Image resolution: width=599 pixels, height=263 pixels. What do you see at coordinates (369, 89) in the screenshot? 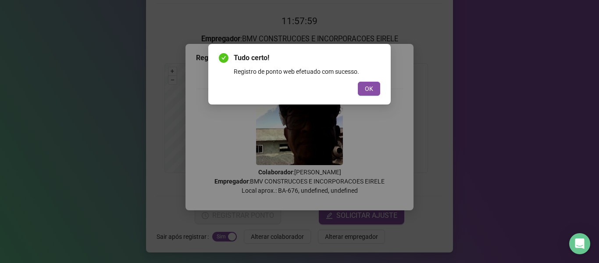
I see `button: OK` at bounding box center [369, 89].